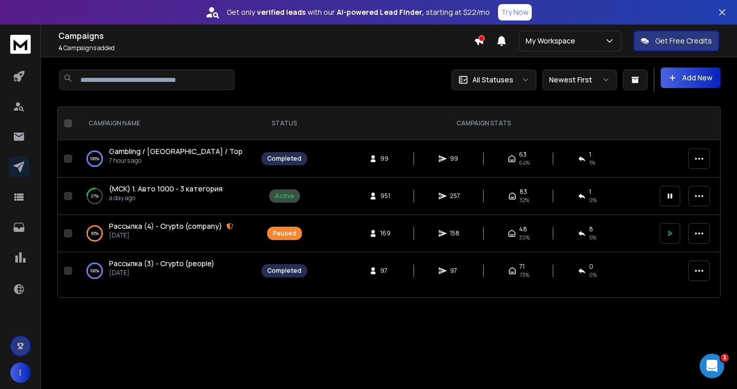 This screenshot has height=389, width=737. What do you see at coordinates (165, 226) in the screenshot?
I see `a: Рассылка (4) - Crypto (company)` at bounding box center [165, 226].